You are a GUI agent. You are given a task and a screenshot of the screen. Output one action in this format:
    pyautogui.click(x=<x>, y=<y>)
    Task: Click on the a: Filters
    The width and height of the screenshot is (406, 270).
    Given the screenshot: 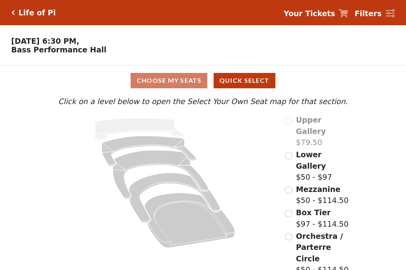 What is the action you would take?
    pyautogui.click(x=375, y=13)
    